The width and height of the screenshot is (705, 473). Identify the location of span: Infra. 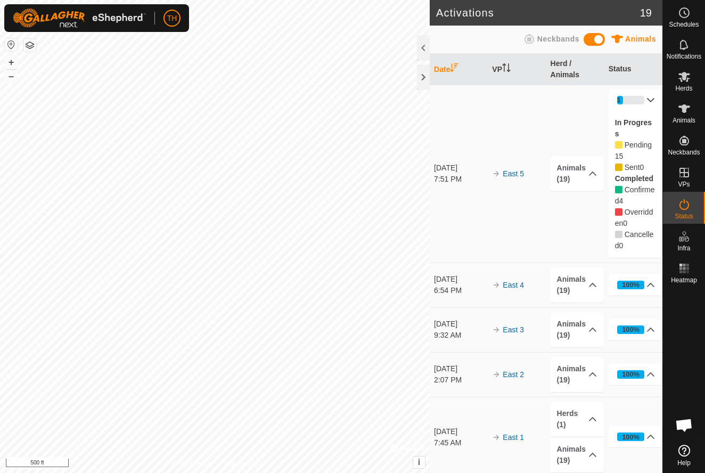
(684, 248).